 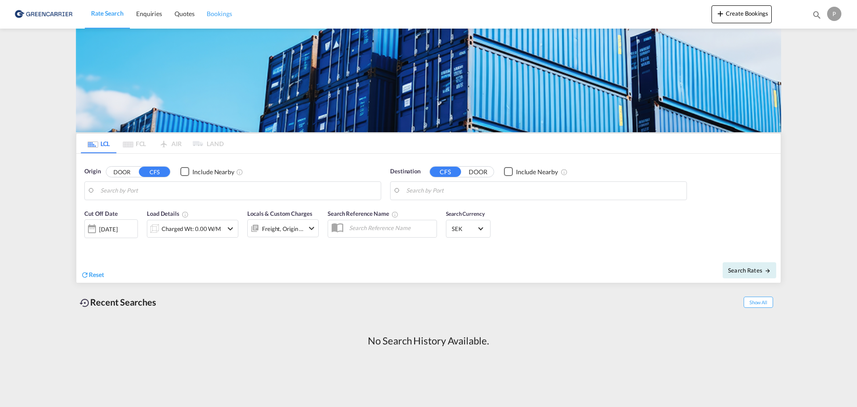 I want to click on md-icon: Chargeable Weight, so click(x=185, y=214).